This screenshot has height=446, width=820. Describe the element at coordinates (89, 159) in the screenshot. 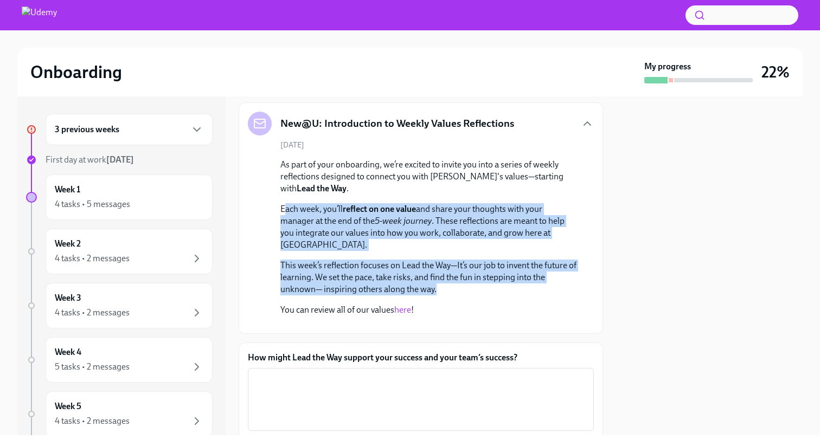

I see `span: First day at work` at that location.